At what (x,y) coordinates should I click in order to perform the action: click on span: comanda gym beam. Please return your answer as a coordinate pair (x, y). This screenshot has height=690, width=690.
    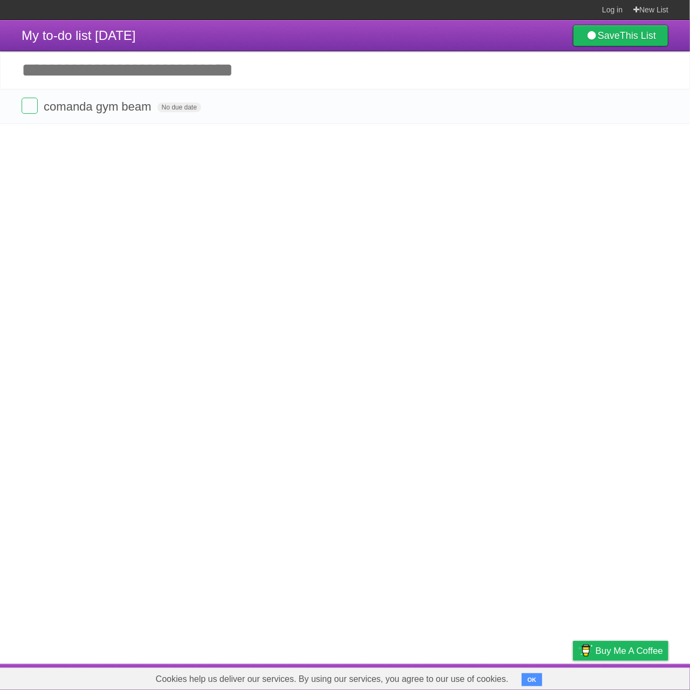
    Looking at the image, I should click on (99, 106).